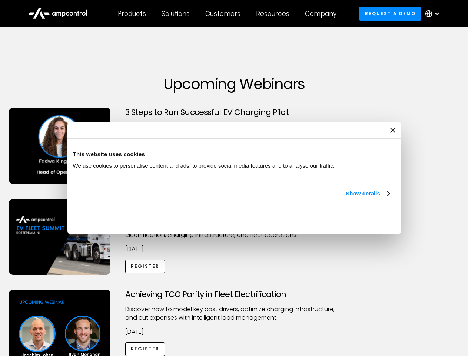 This screenshot has width=468, height=356. Describe the element at coordinates (391, 13) in the screenshot. I see `a: Request a demo` at that location.